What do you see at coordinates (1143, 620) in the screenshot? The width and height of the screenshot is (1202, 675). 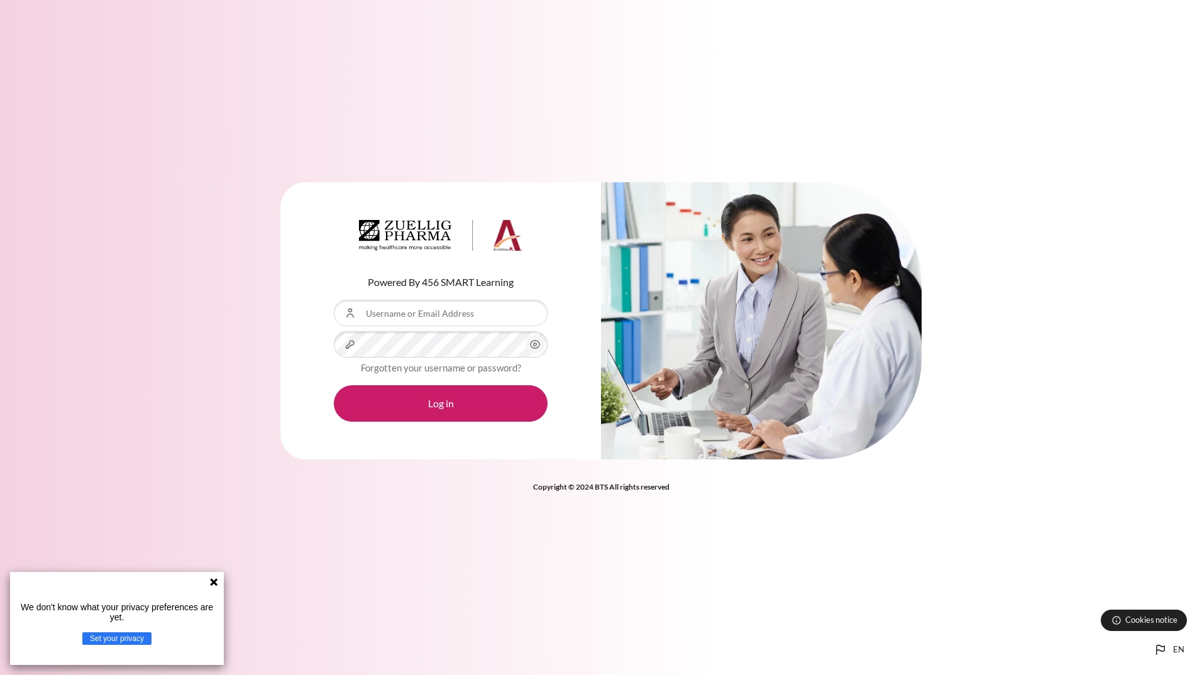 I see `button: Cookies notice` at bounding box center [1143, 620].